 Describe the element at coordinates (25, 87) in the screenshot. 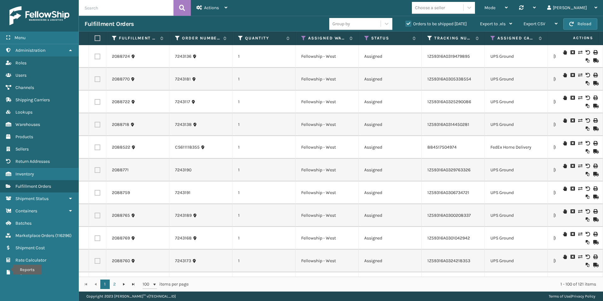

I see `span: Channels` at that location.